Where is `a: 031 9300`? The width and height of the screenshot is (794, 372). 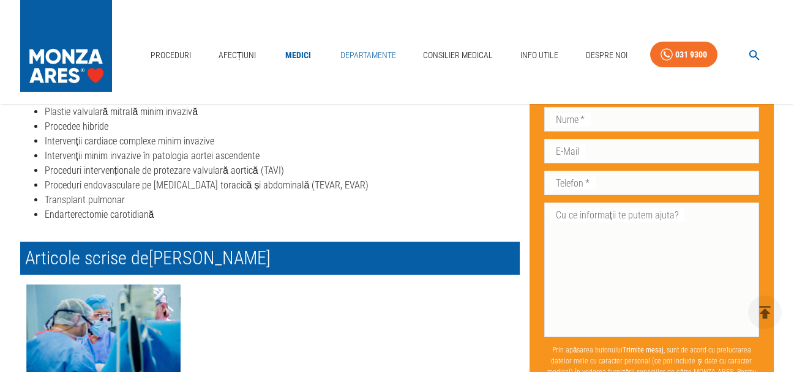 a: 031 9300 is located at coordinates (684, 54).